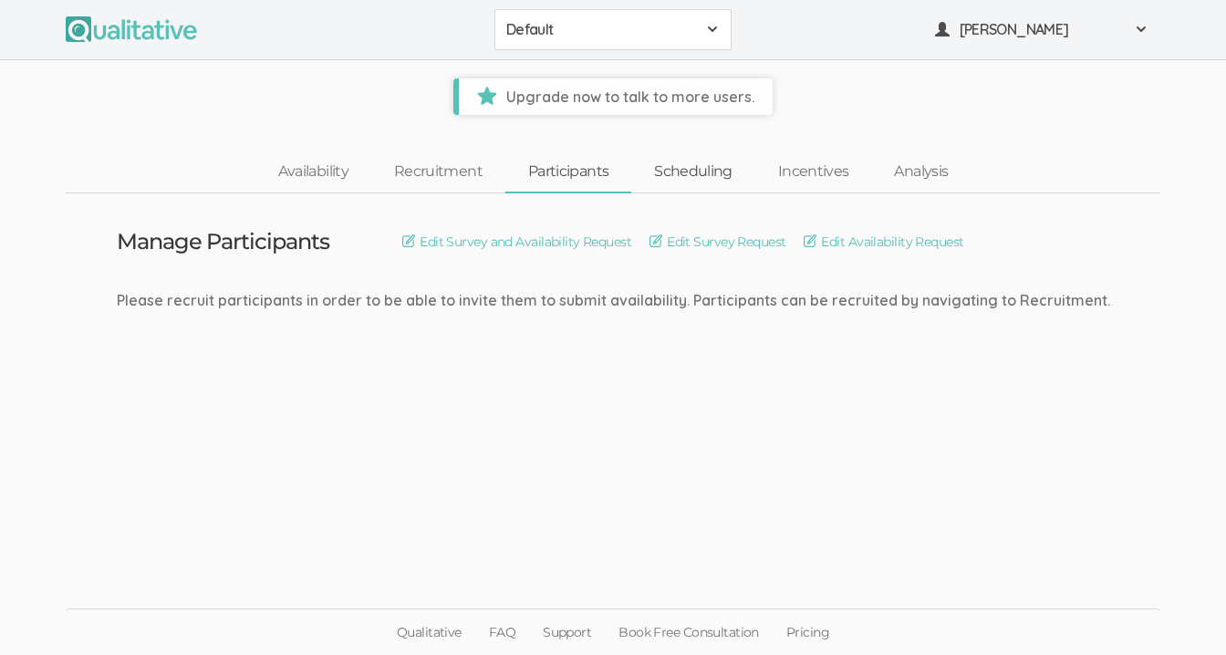 The height and width of the screenshot is (655, 1226). Describe the element at coordinates (1180, 611) in the screenshot. I see `div: Chat Widget` at that location.